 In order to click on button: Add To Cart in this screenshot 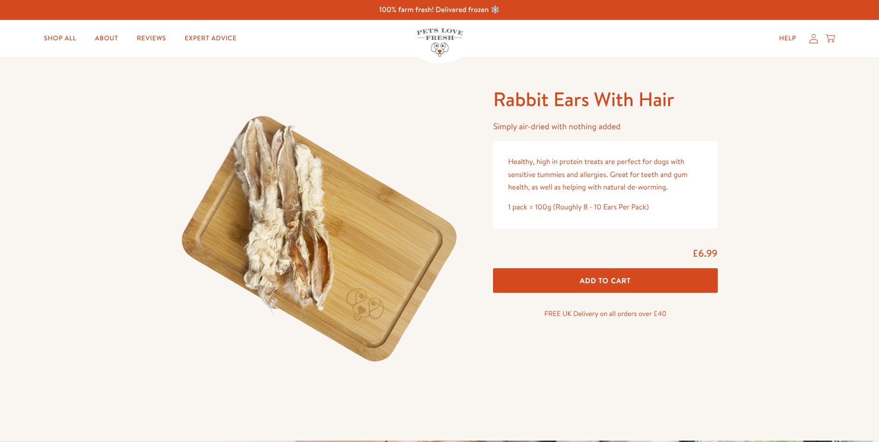, I will do `click(605, 280)`.